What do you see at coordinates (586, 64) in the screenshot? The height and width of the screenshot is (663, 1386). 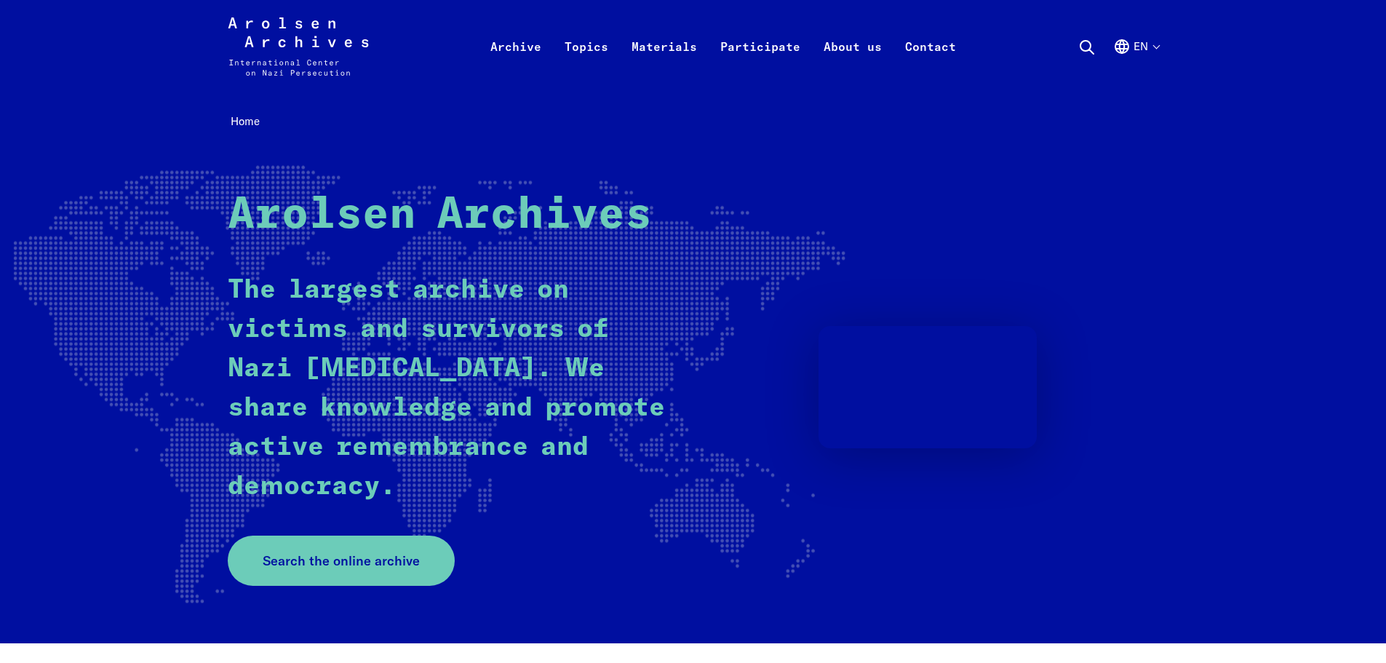 I see `a: Topics` at bounding box center [586, 64].